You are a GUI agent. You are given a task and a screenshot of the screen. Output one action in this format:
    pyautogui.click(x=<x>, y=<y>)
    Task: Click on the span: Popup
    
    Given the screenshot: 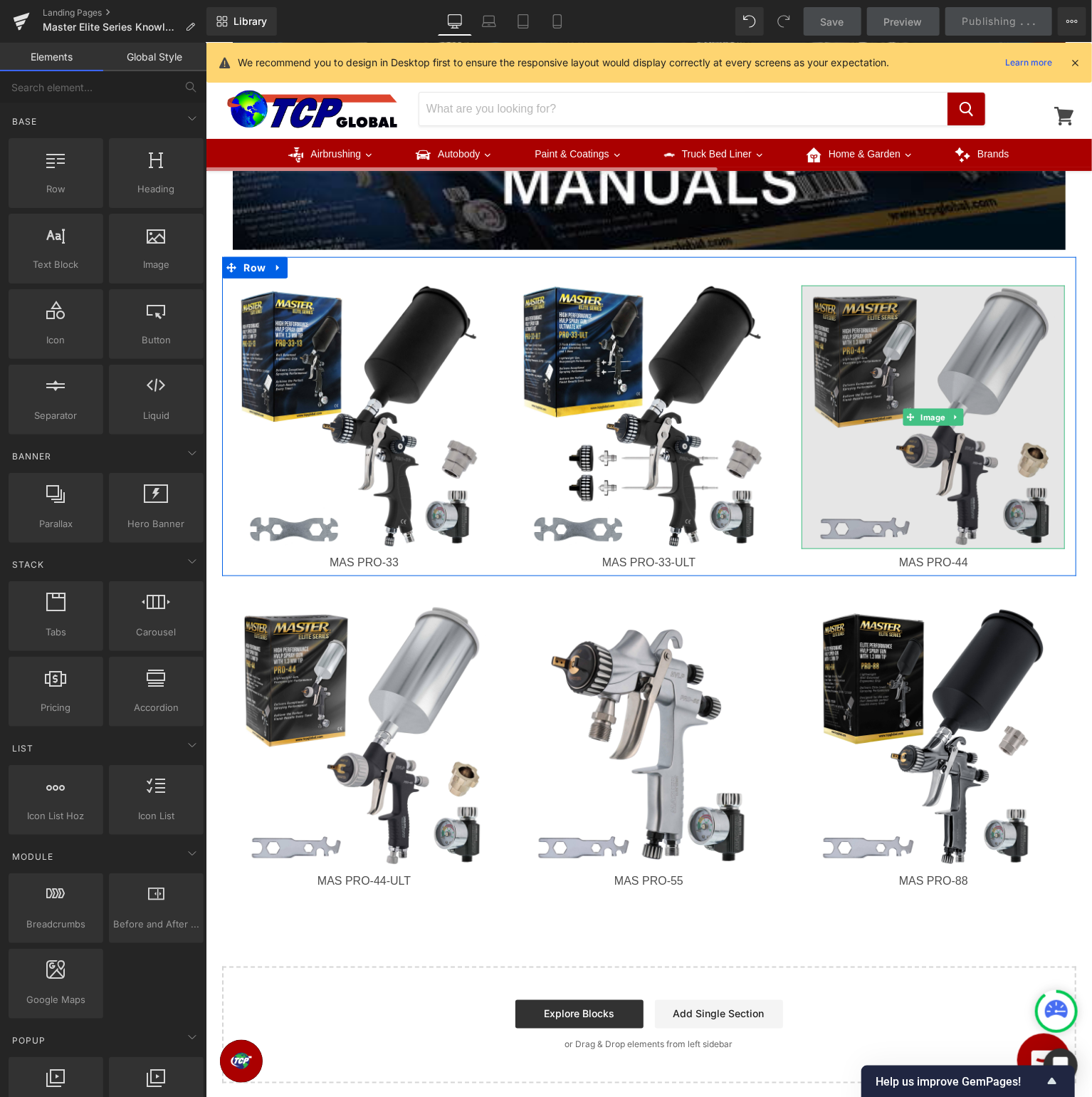 What is the action you would take?
    pyautogui.click(x=28, y=1040)
    